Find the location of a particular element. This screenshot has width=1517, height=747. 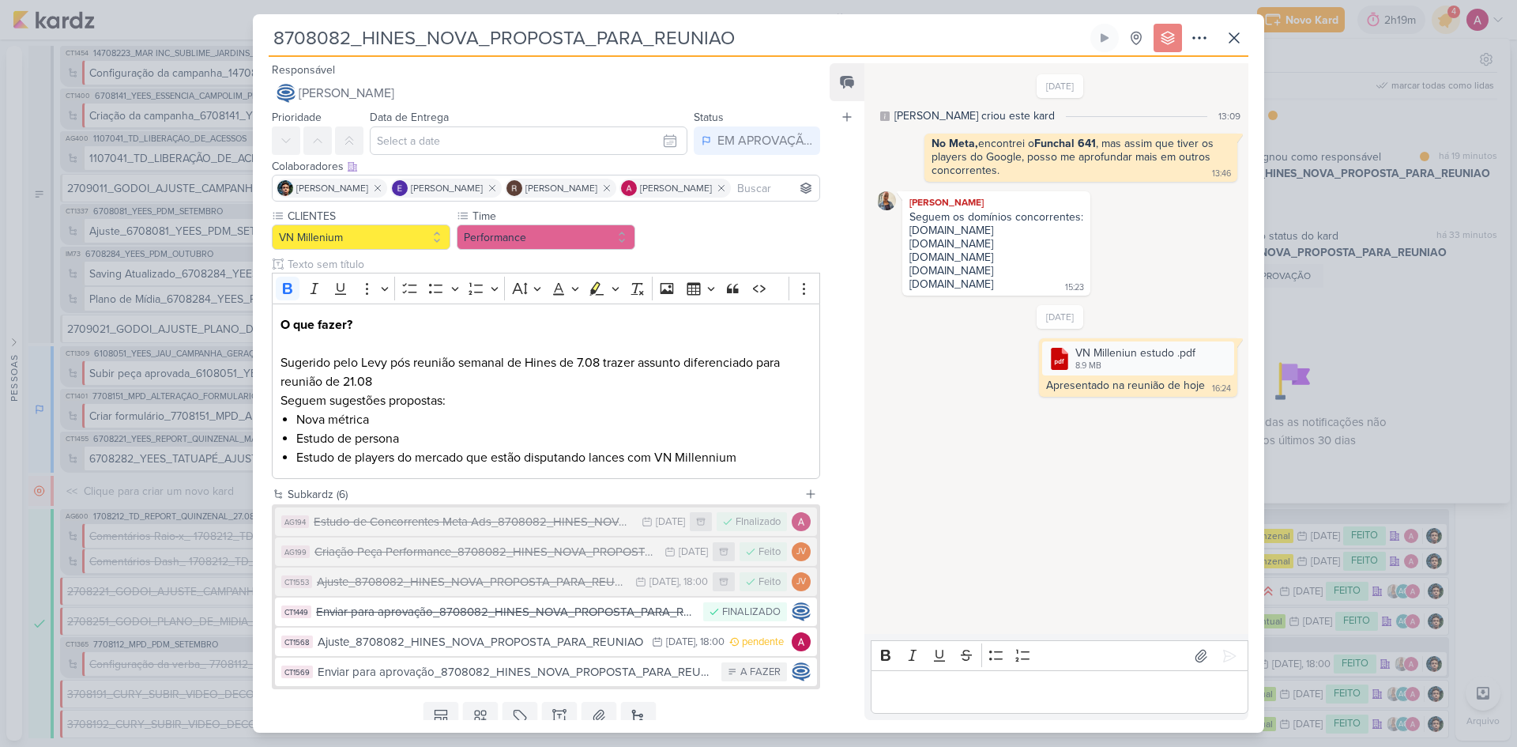

div: Enviar para aprovação_8708082_HINES_NOVA_PROPOSTA_PARA_REUNIAO_v2 is located at coordinates (506, 612).